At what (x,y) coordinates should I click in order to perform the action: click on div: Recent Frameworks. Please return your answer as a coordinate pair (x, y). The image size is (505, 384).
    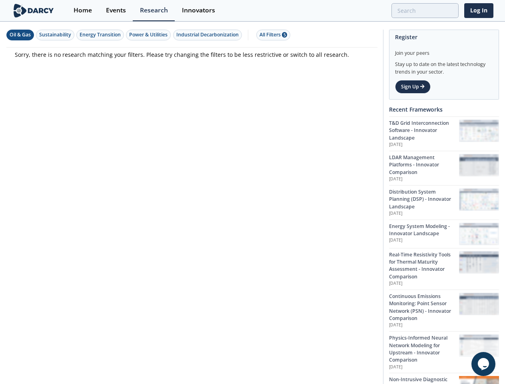
    Looking at the image, I should click on (444, 109).